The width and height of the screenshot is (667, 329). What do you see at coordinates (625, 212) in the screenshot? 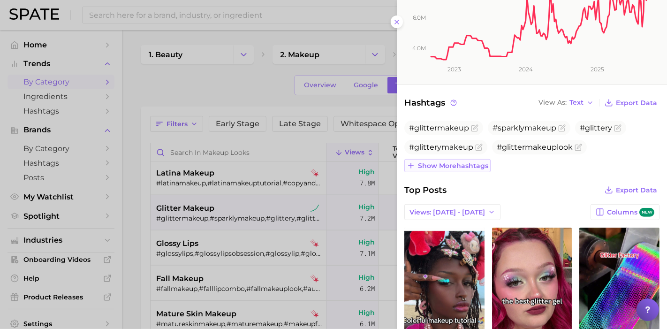
I see `button: Columnsnew` at bounding box center [625, 212].